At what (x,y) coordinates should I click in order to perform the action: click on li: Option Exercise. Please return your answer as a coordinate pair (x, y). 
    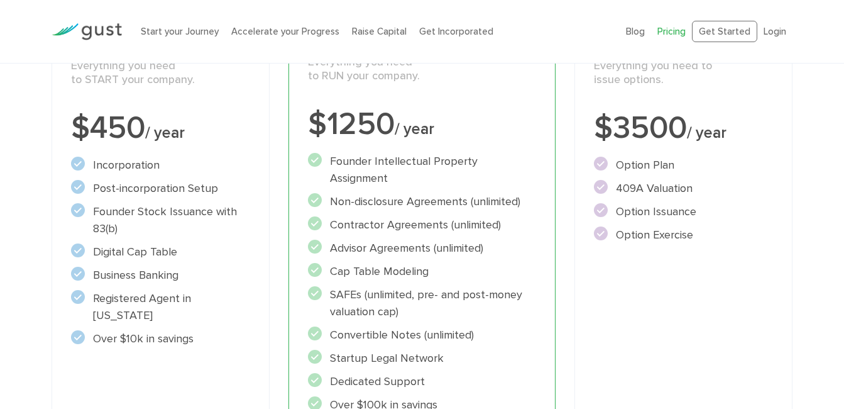
    Looking at the image, I should click on (683, 235).